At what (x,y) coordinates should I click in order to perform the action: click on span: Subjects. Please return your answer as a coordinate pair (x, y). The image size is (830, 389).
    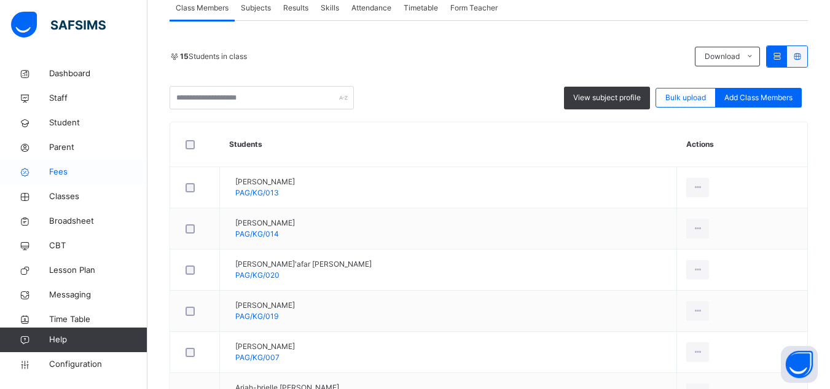
    Looking at the image, I should click on (256, 8).